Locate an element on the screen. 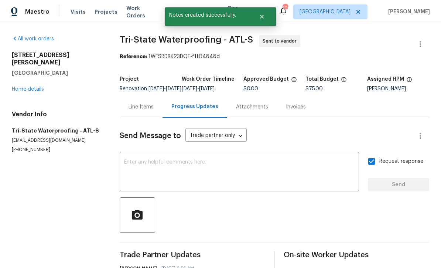 This screenshot has height=268, width=441. span: On-site Worker Updates is located at coordinates (357, 255).